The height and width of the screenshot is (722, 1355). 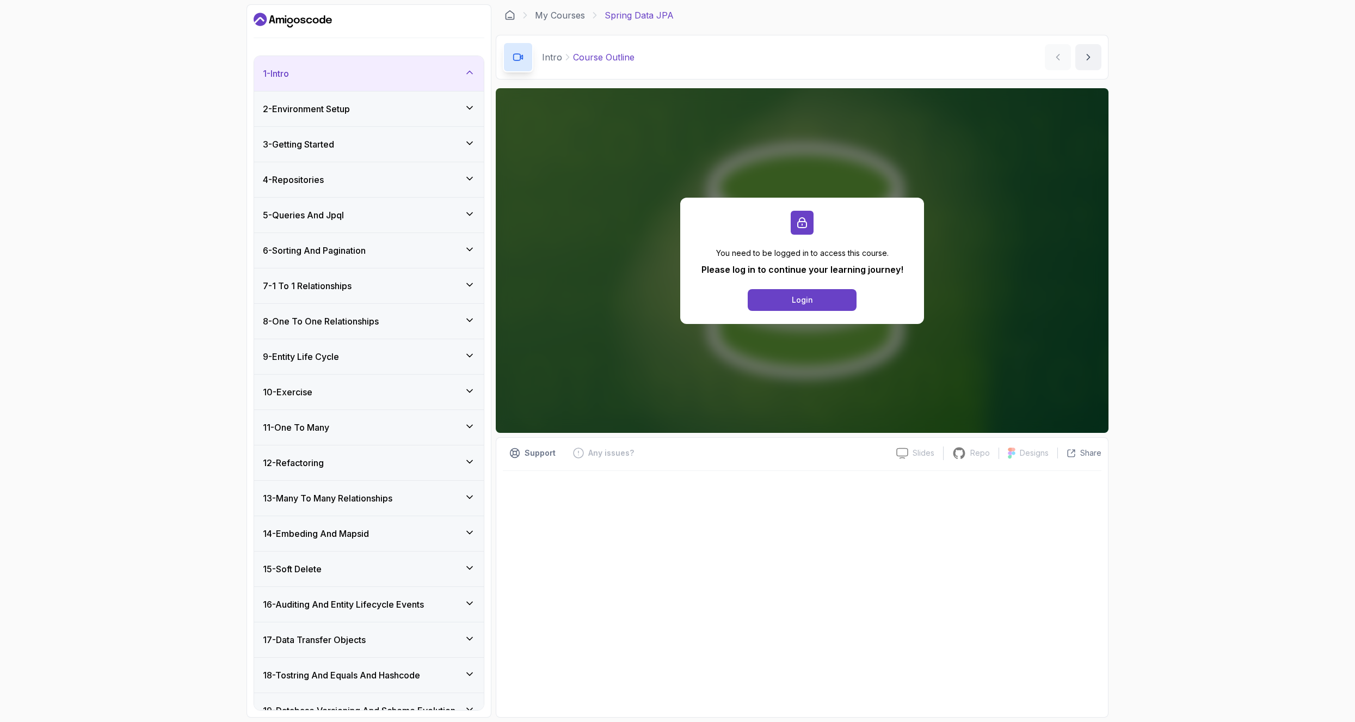 I want to click on button: 9-Entity Life Cycle, so click(x=369, y=357).